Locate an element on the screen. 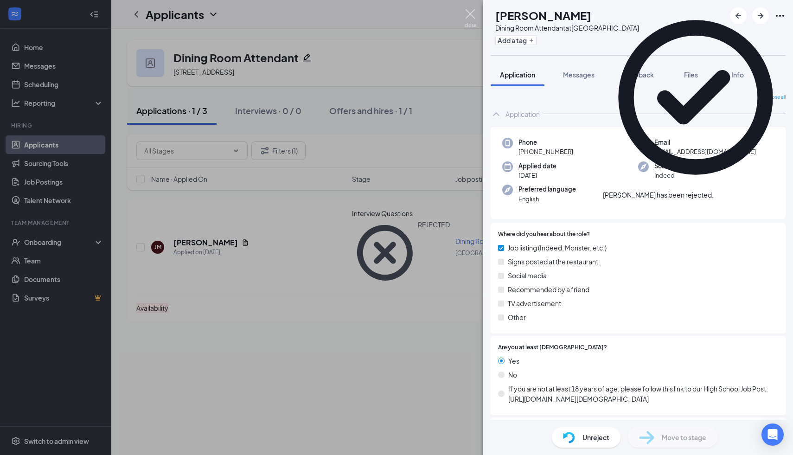  span: Where did you hear about the role? is located at coordinates (544, 234).